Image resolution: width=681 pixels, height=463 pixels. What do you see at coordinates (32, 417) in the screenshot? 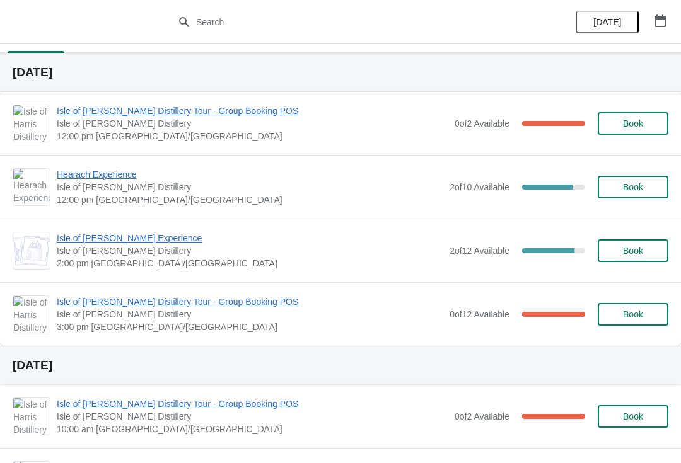
I see `img: Isle of Harris Distillery Tour - Group Booking POS | Isle of Harris Distillery | 10:00 am Europe/...` at bounding box center [32, 417].